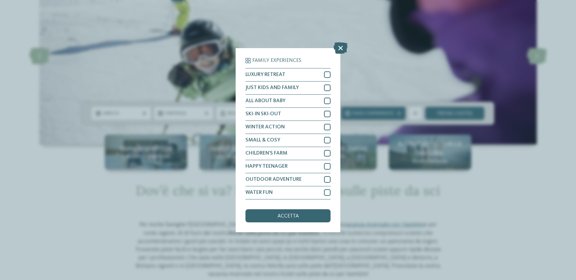 This screenshot has width=576, height=280. Describe the element at coordinates (272, 88) in the screenshot. I see `span: JUST KIDS AND FAMILY` at that location.